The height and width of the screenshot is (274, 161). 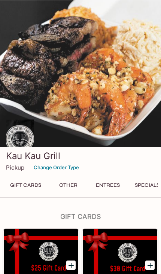 What do you see at coordinates (20, 138) in the screenshot?
I see `img: Kau Kau Grill` at bounding box center [20, 138].